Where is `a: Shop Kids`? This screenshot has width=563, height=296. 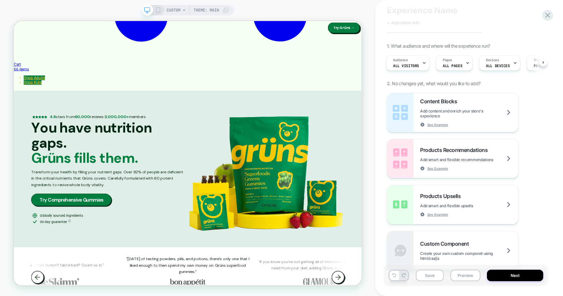
a: Shop Kids is located at coordinates (25, 82).